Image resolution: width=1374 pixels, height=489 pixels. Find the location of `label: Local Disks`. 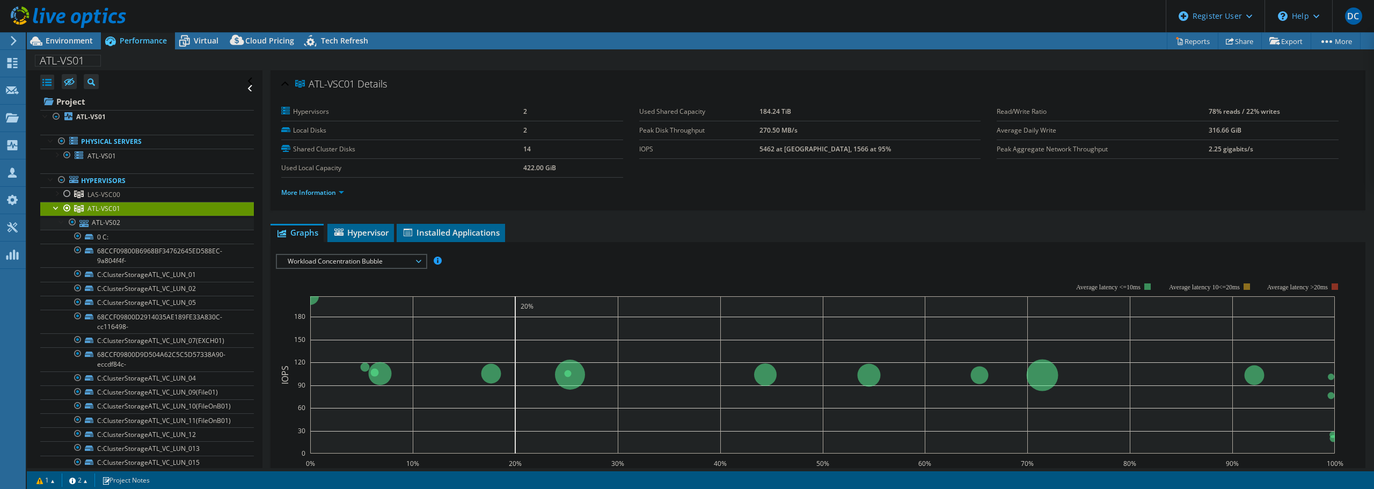

label: Local Disks is located at coordinates (402, 130).